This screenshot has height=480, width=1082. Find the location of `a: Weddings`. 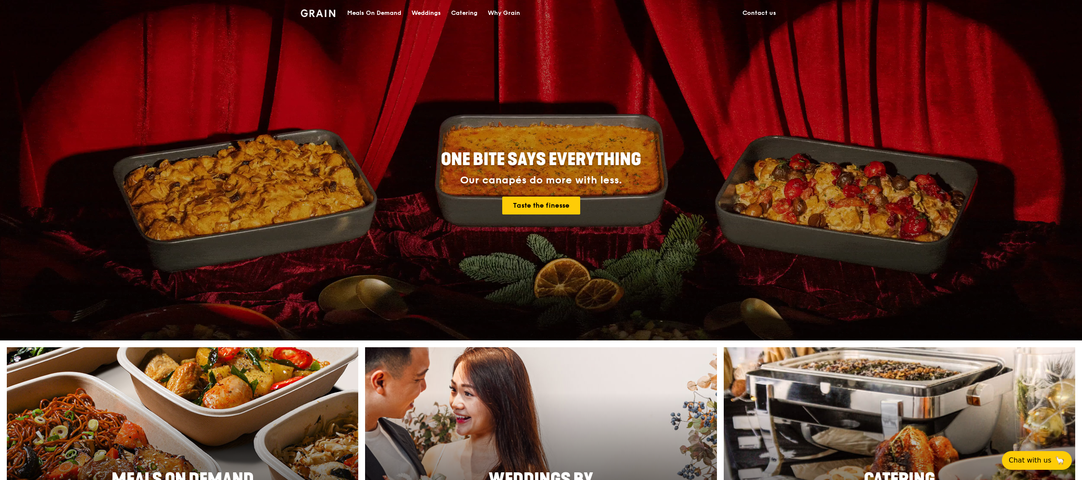

a: Weddings is located at coordinates (426, 13).